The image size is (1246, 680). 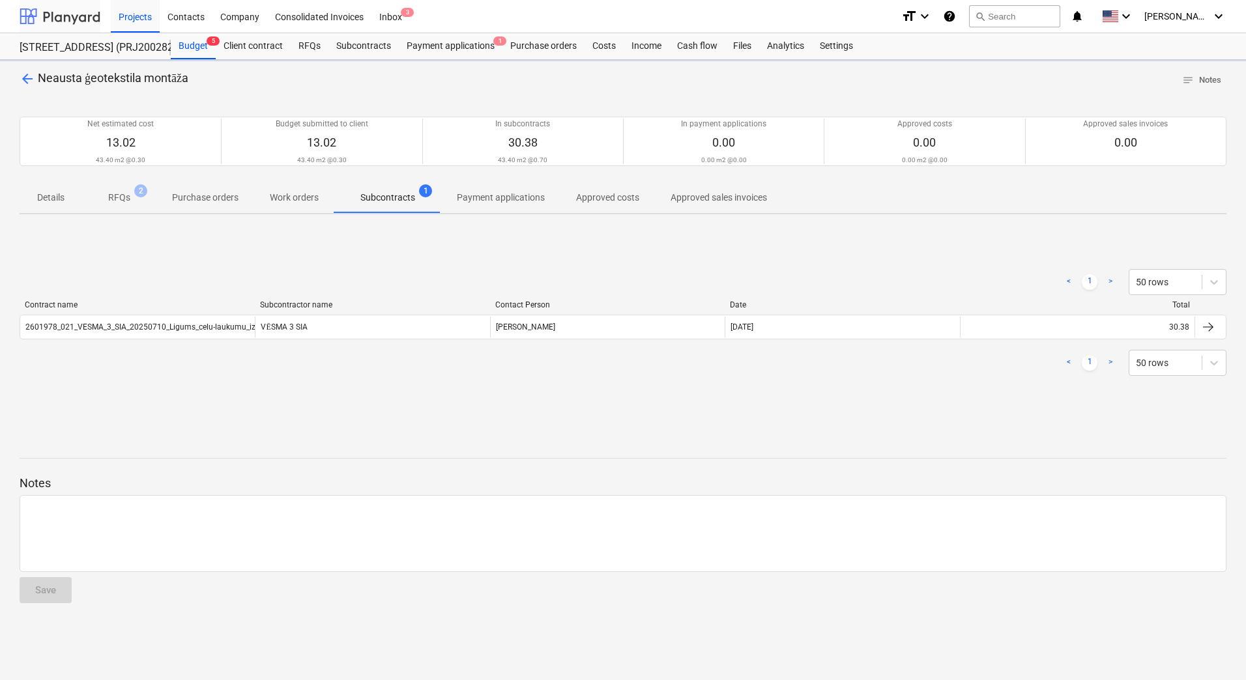 I want to click on a: Purchase orders, so click(x=544, y=46).